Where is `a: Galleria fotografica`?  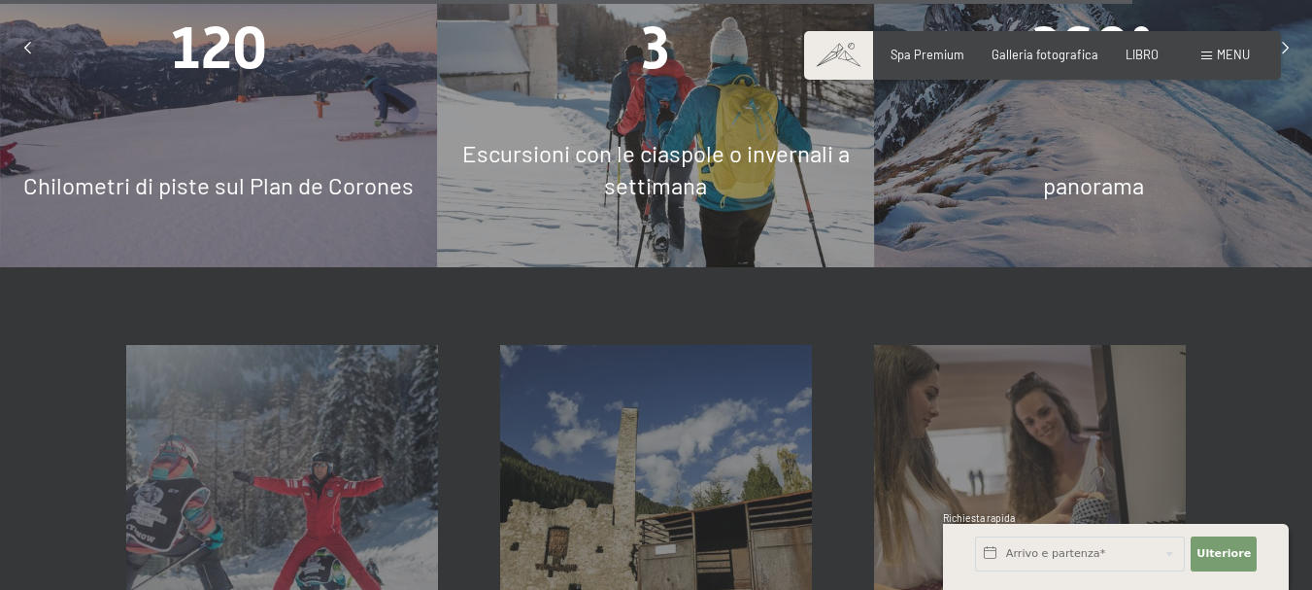 a: Galleria fotografica is located at coordinates (1045, 54).